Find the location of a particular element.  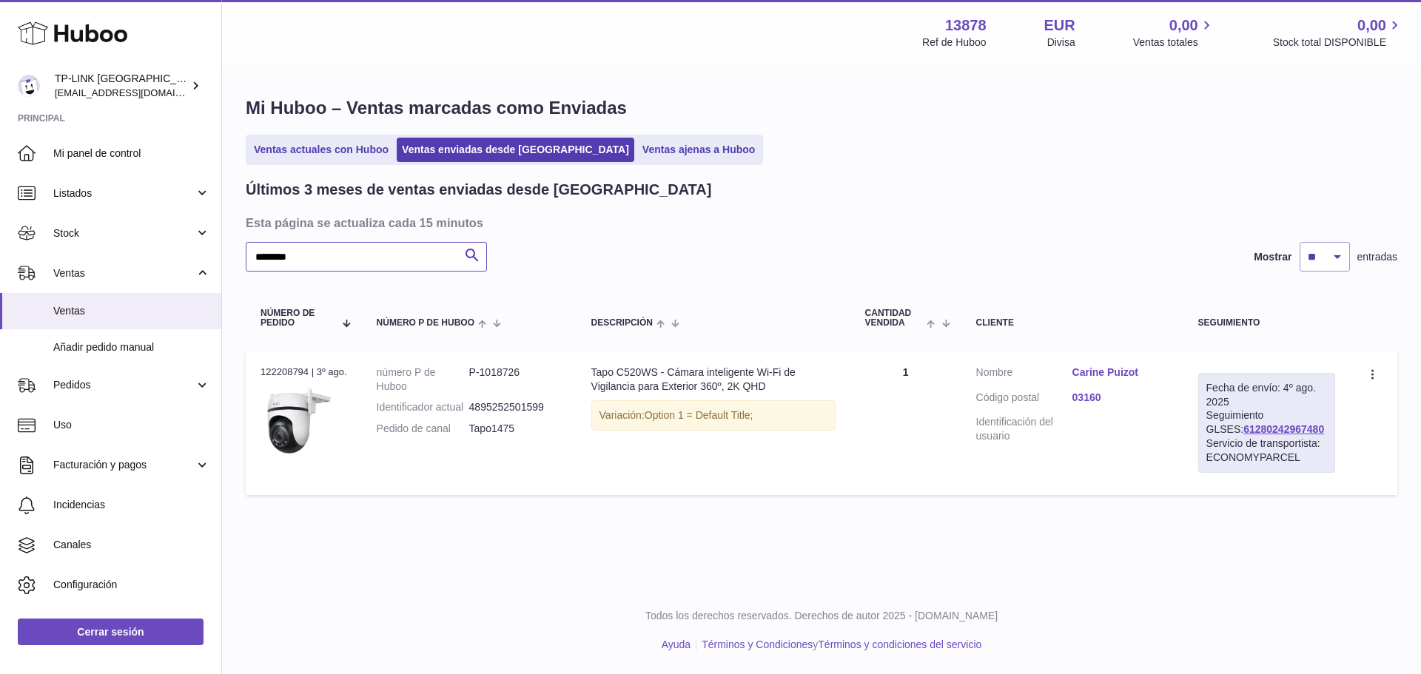

dt: Identificador actual is located at coordinates (423, 407).